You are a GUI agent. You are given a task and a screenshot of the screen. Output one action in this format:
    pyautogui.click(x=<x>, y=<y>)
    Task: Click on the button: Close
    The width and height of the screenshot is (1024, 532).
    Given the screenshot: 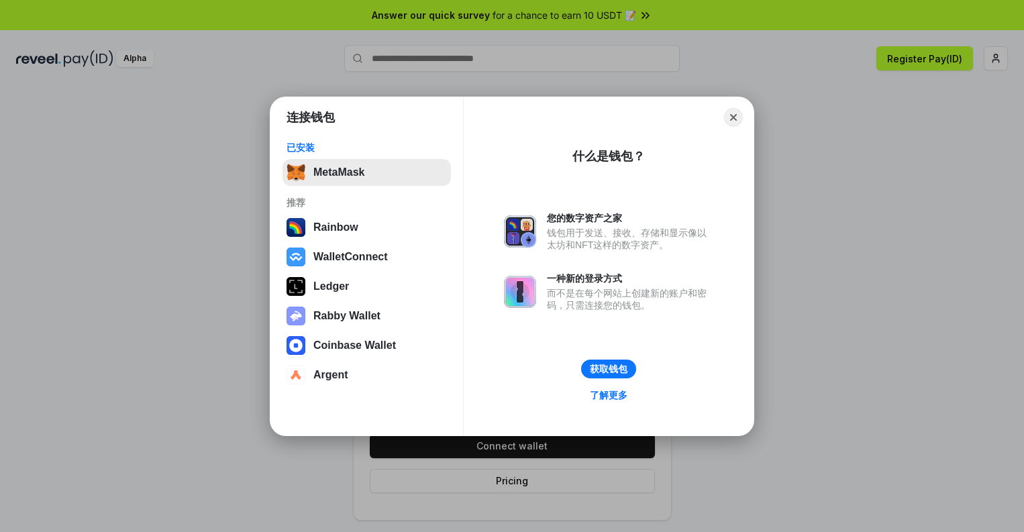 What is the action you would take?
    pyautogui.click(x=734, y=117)
    